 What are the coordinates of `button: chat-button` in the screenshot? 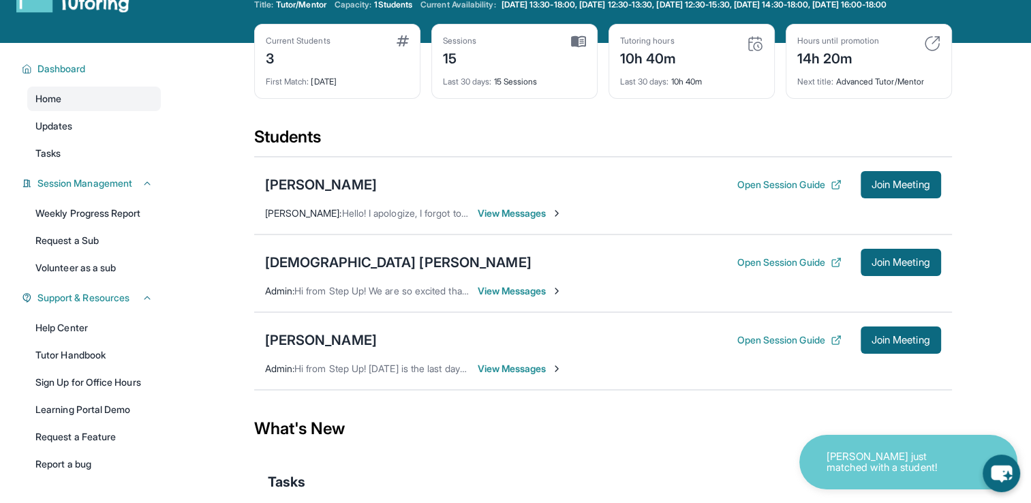 It's located at (1001, 473).